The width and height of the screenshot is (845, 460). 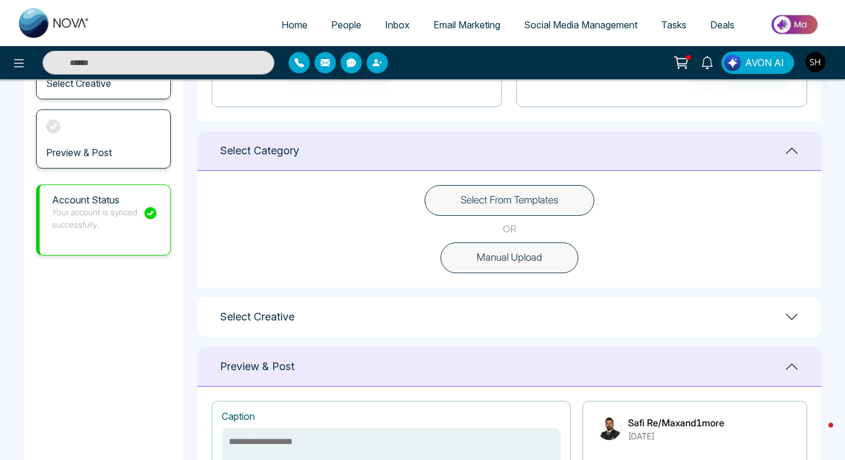 I want to click on img: Safi Re/Max, so click(x=609, y=428).